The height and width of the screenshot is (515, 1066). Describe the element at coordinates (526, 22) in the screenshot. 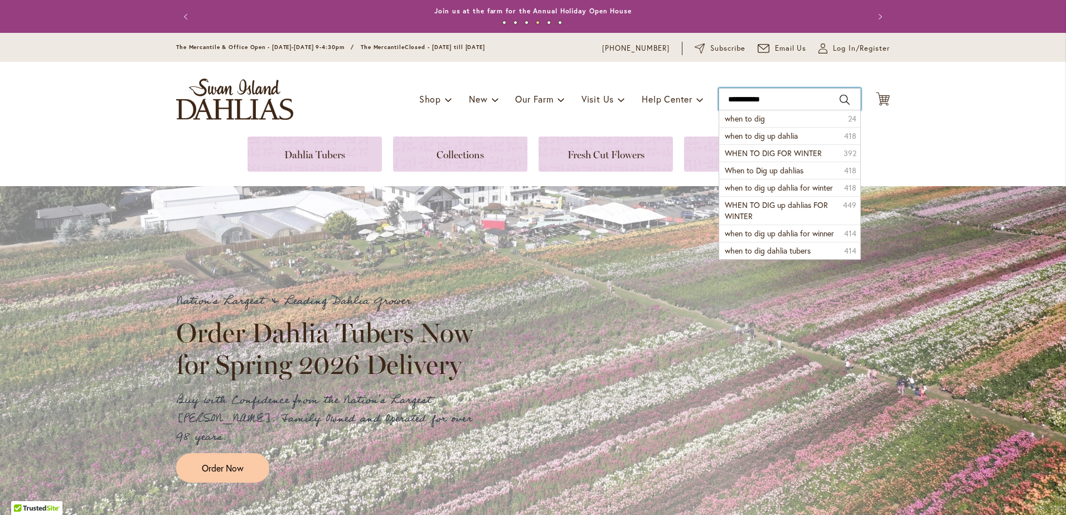

I see `button: 3 of 6` at that location.